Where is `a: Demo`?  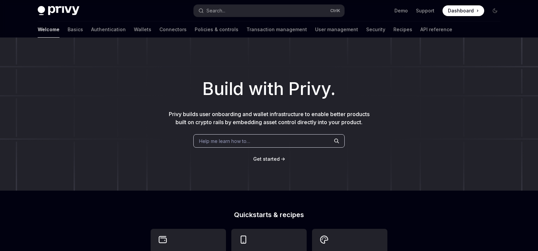
a: Demo is located at coordinates (401, 11).